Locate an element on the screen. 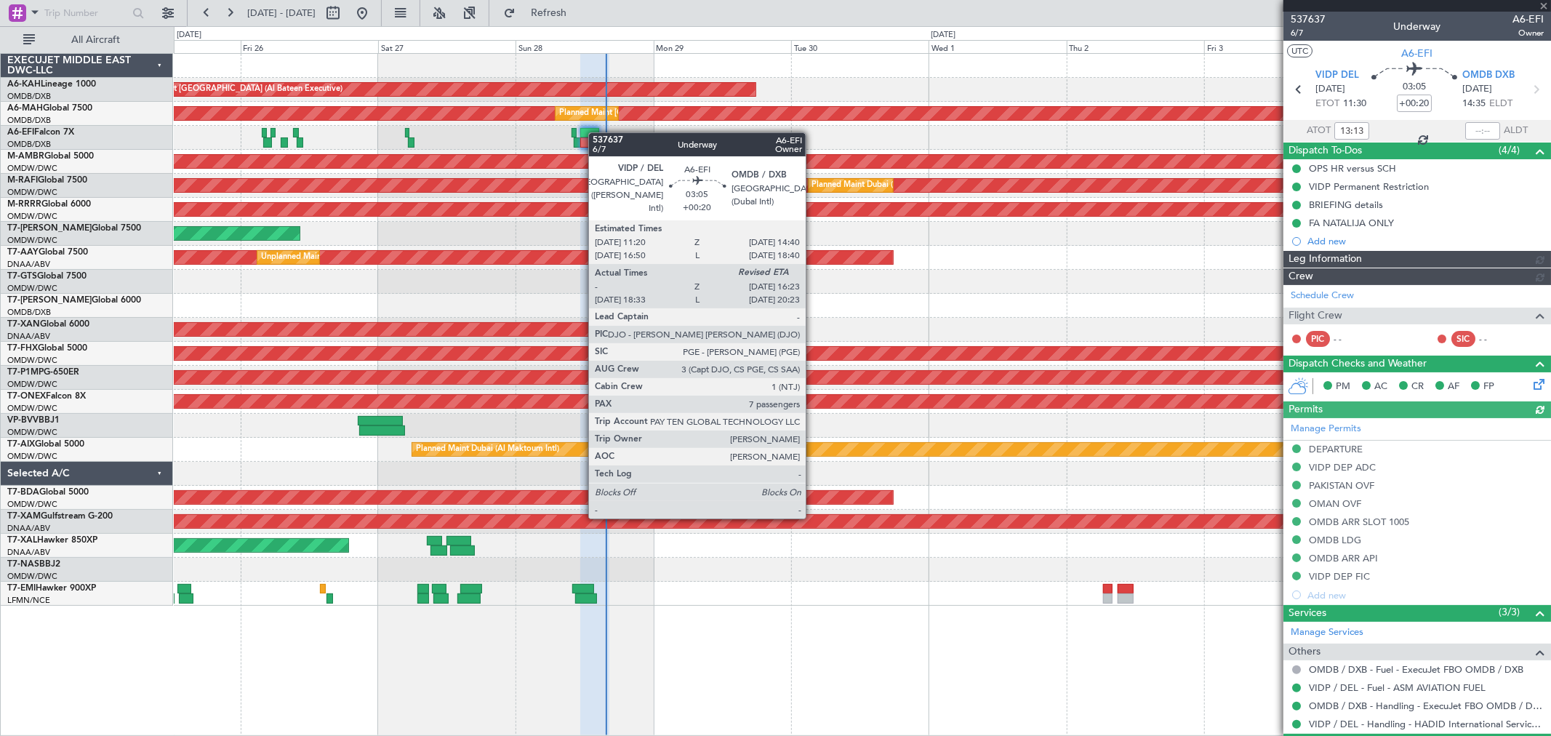 The height and width of the screenshot is (736, 1551). a: VP-BVVBBJ1 is located at coordinates (33, 420).